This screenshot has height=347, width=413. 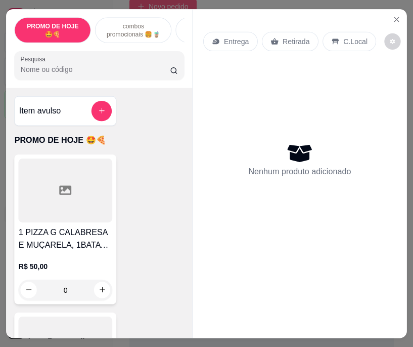 What do you see at coordinates (66, 238) in the screenshot?
I see `h4: 1 PIZZA G CALABRESA E MUÇARELA, 1BATATA FRITA E 1PET 1,5L` at bounding box center [66, 238].